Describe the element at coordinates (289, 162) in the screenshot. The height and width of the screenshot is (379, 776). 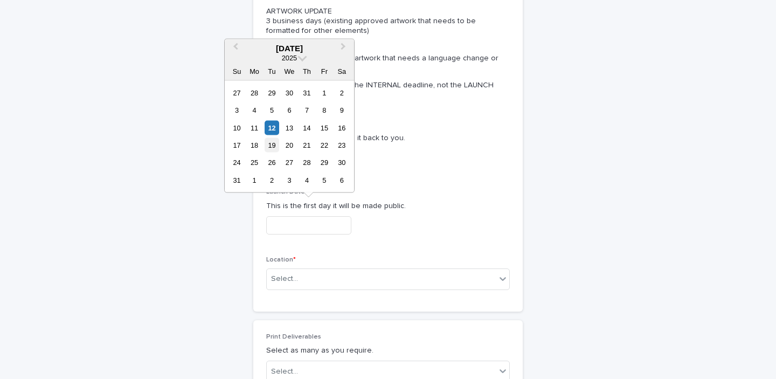
I see `div: Choose Wednesday, August 27th, 2025` at that location.